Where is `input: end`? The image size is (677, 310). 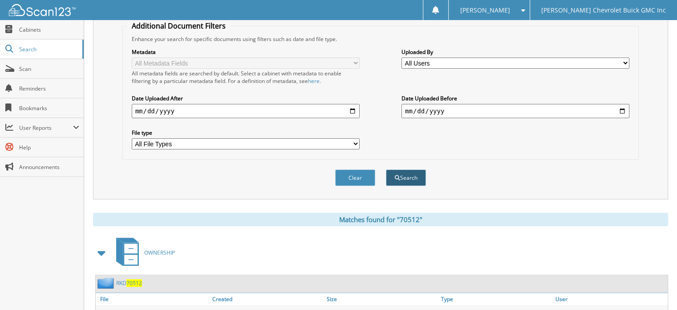
input: end is located at coordinates (516, 111).